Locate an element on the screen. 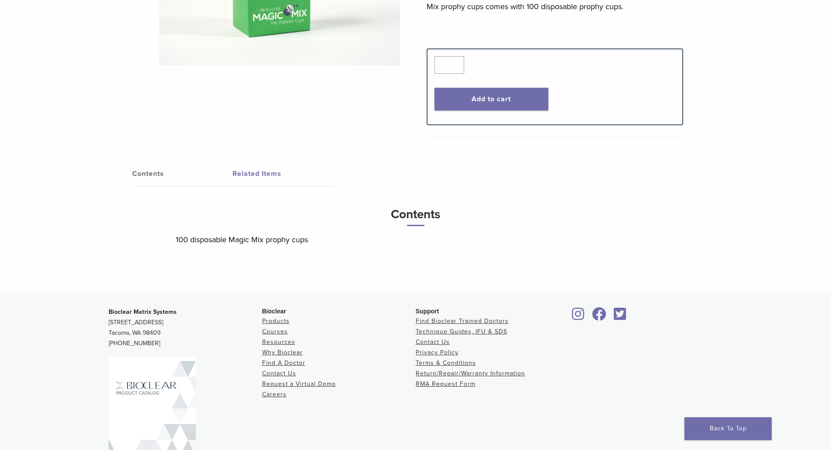 This screenshot has width=831, height=450. a: Request a Virtual Demo is located at coordinates (299, 384).